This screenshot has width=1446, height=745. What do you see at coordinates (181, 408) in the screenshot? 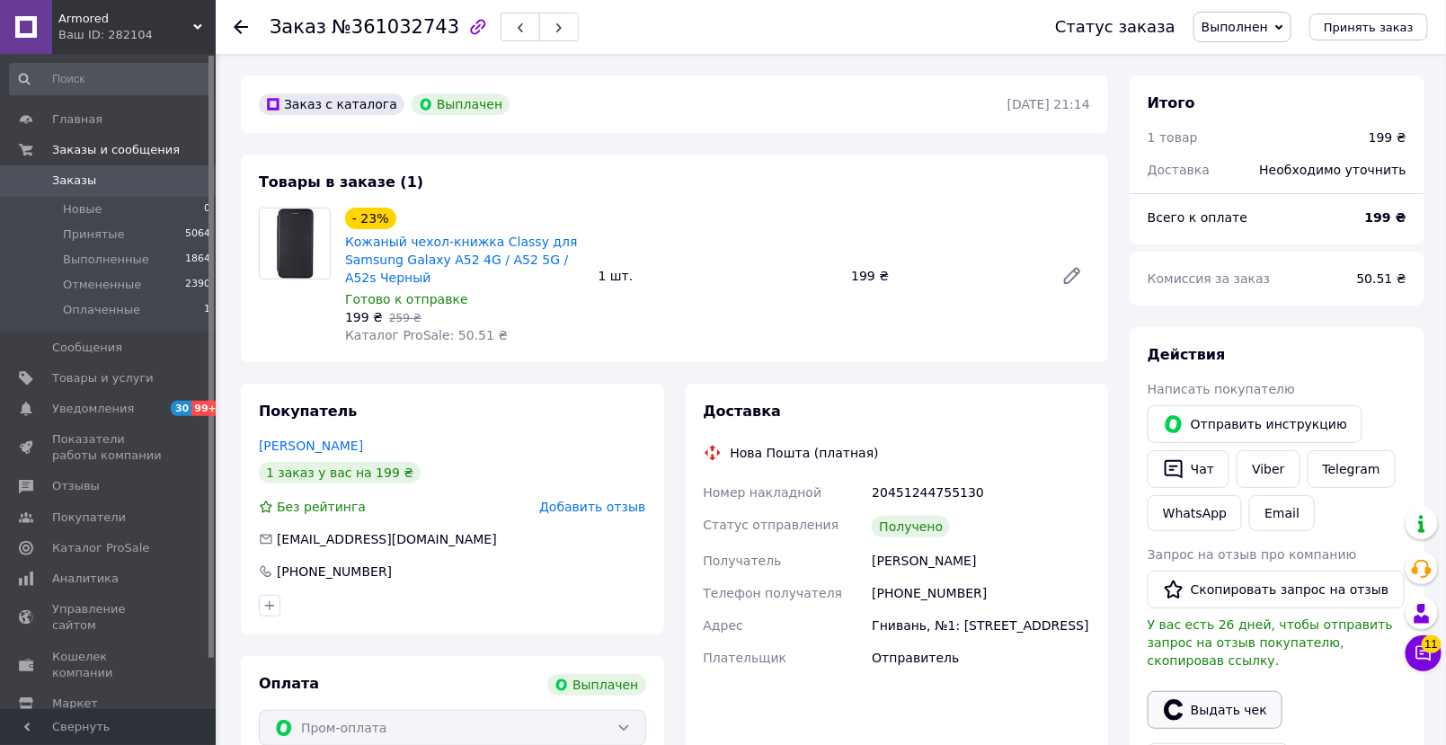
I see `span: 30` at bounding box center [181, 408].